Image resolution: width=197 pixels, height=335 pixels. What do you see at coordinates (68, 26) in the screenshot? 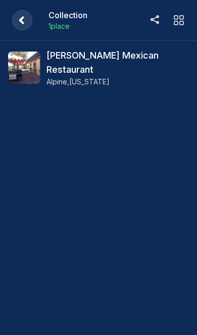
I see `p: 1 place` at bounding box center [68, 26].